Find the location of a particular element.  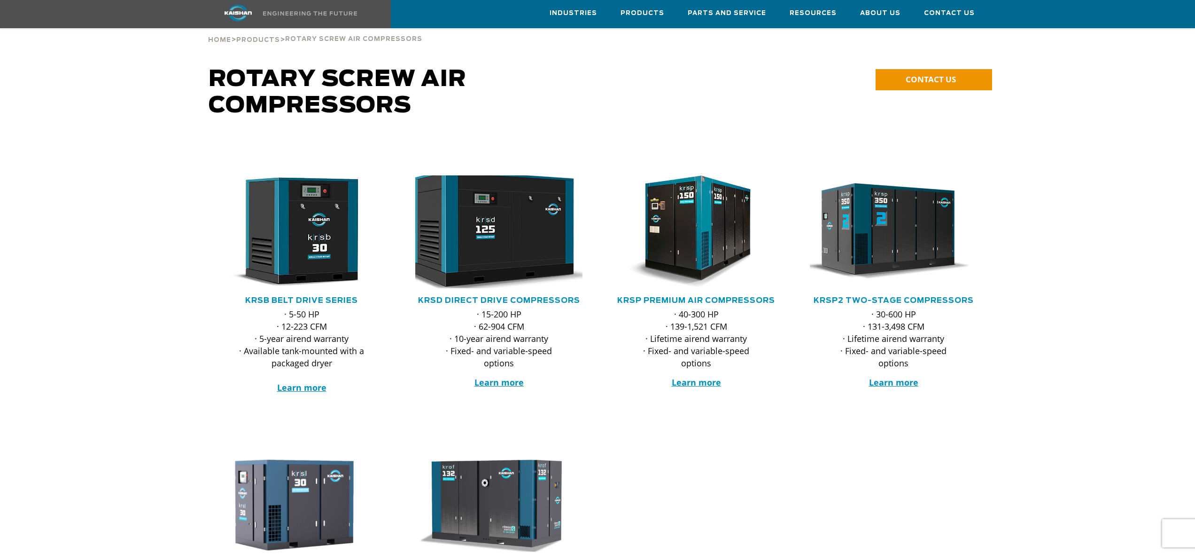

a: Contact Us is located at coordinates (950, 13).